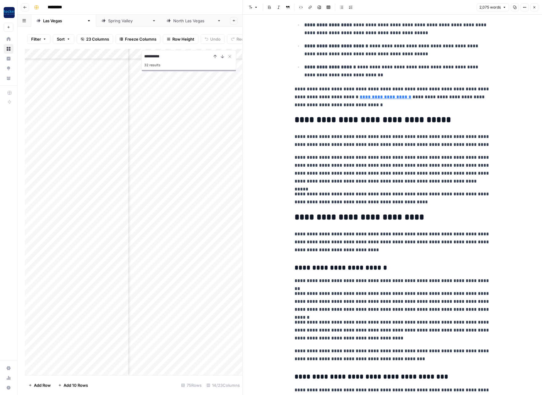 The width and height of the screenshot is (542, 395). What do you see at coordinates (9, 39) in the screenshot?
I see `a: Home` at bounding box center [9, 39].